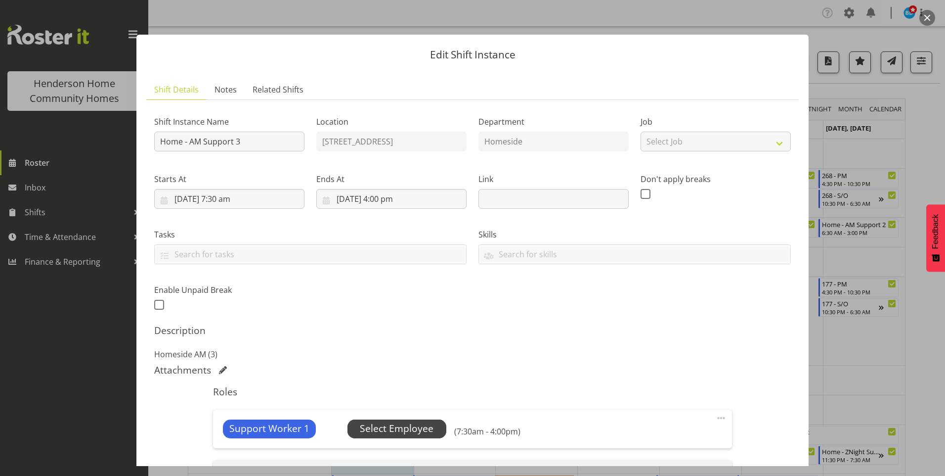 The height and width of the screenshot is (476, 945). What do you see at coordinates (936, 238) in the screenshot?
I see `button: Feedback - Show survey` at bounding box center [936, 238].